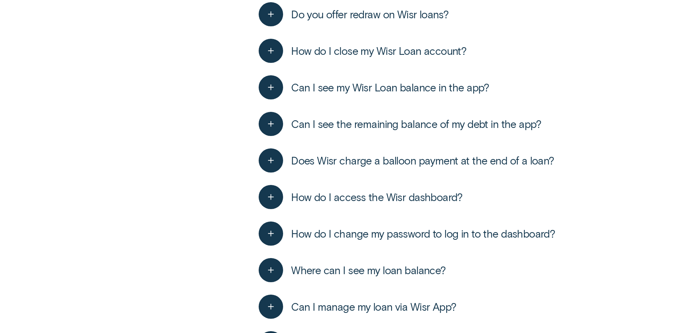 Image resolution: width=695 pixels, height=333 pixels. I want to click on button: How do I change my password to log in to the dashboard?, so click(407, 233).